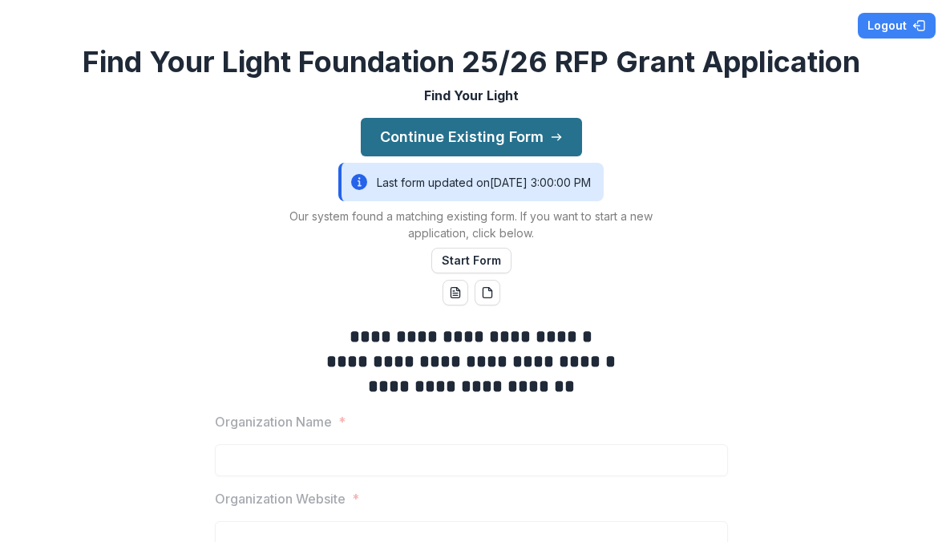 This screenshot has width=942, height=542. What do you see at coordinates (471, 260) in the screenshot?
I see `button: Start Form` at bounding box center [471, 260].